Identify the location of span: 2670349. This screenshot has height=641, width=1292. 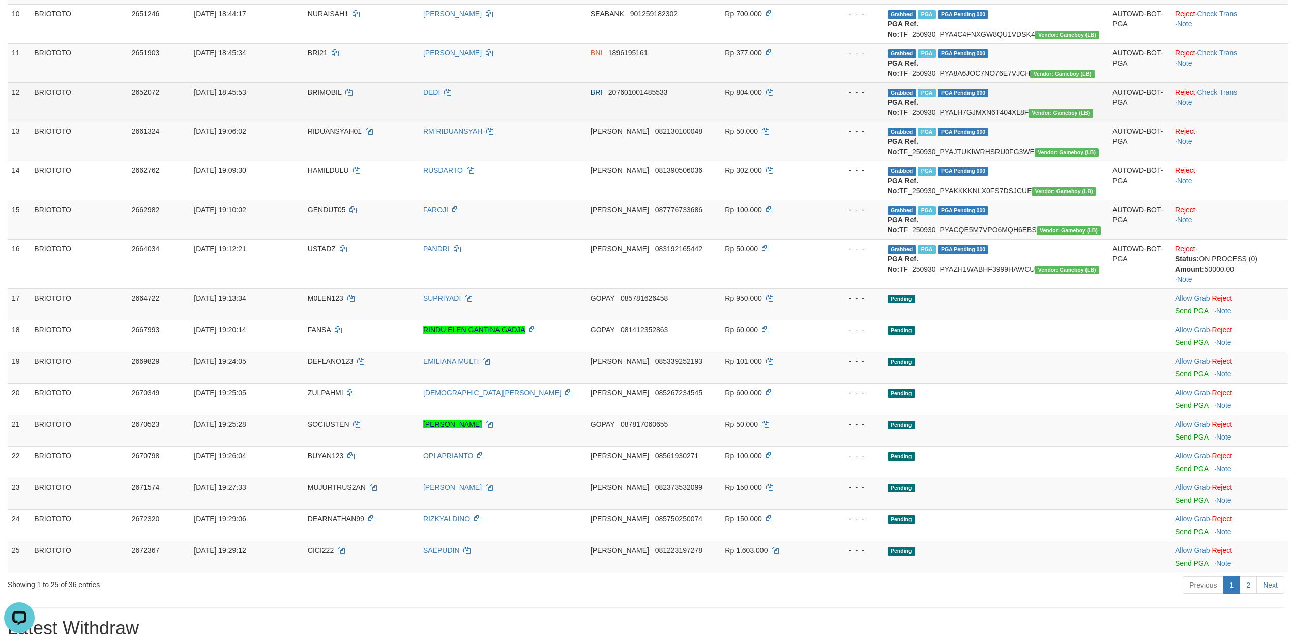
(145, 393).